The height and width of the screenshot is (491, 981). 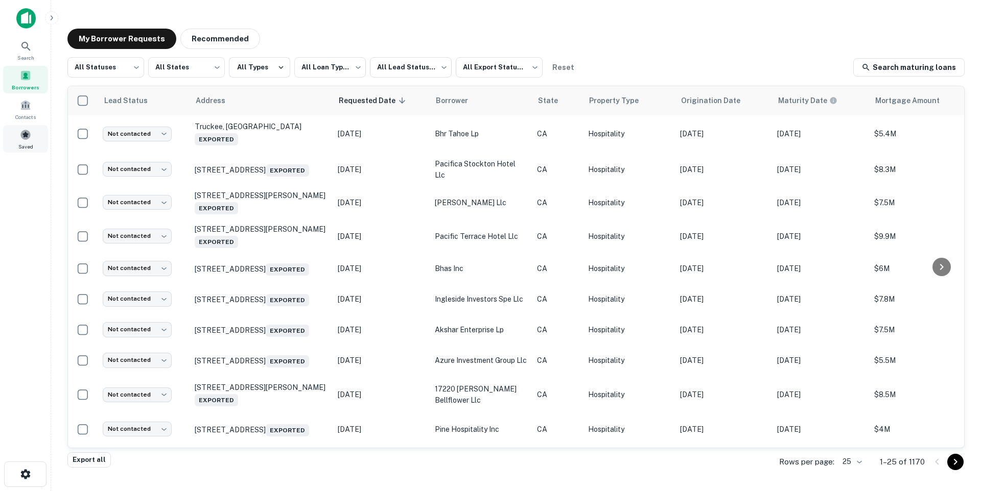 I want to click on p: Rows per page:, so click(x=806, y=462).